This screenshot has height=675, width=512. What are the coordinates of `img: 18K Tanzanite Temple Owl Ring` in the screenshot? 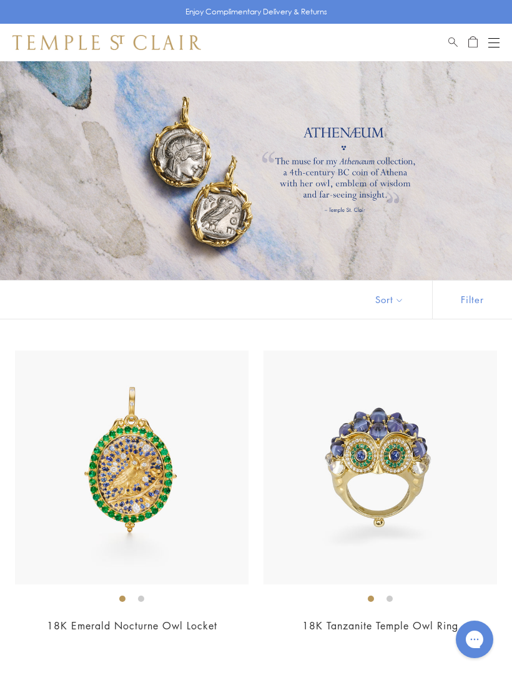 It's located at (381, 467).